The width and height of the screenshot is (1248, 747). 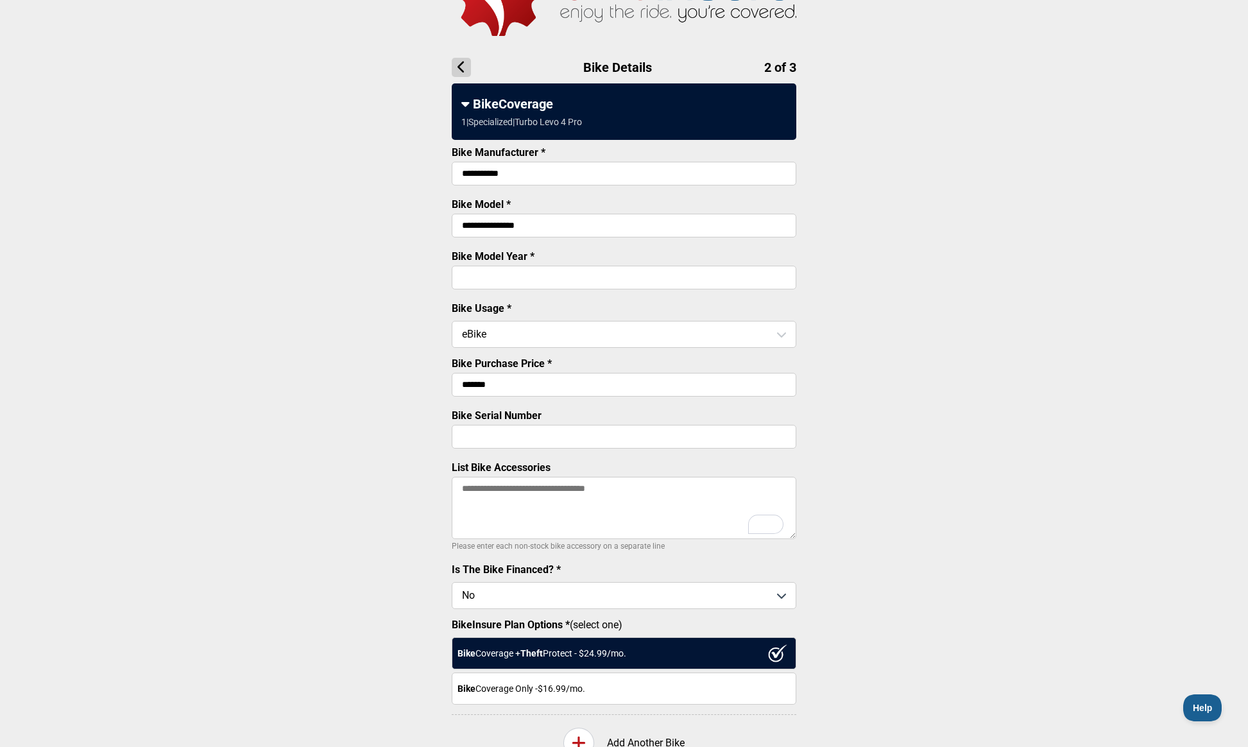 I want to click on label: List Bike Accessories, so click(x=501, y=467).